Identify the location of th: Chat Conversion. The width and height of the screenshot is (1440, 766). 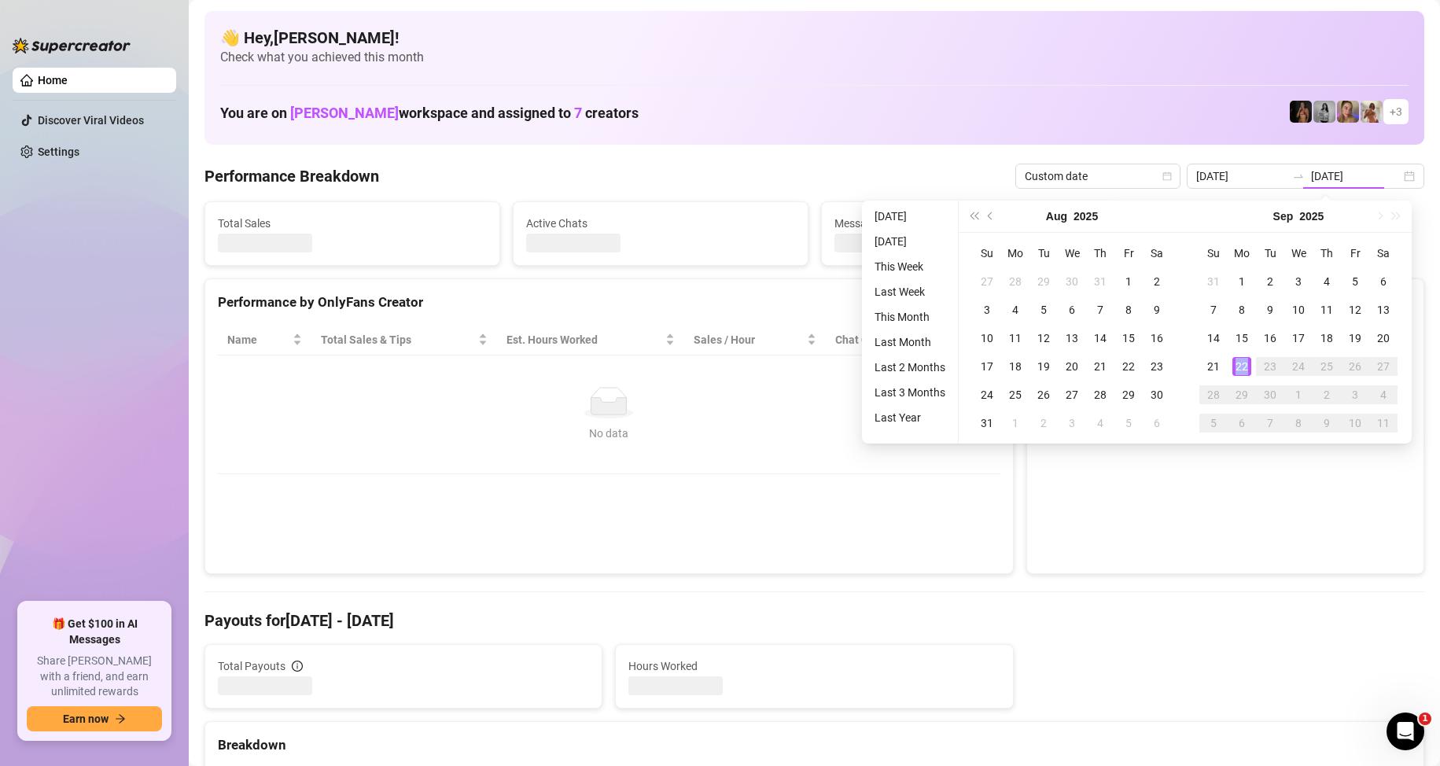
(912, 340).